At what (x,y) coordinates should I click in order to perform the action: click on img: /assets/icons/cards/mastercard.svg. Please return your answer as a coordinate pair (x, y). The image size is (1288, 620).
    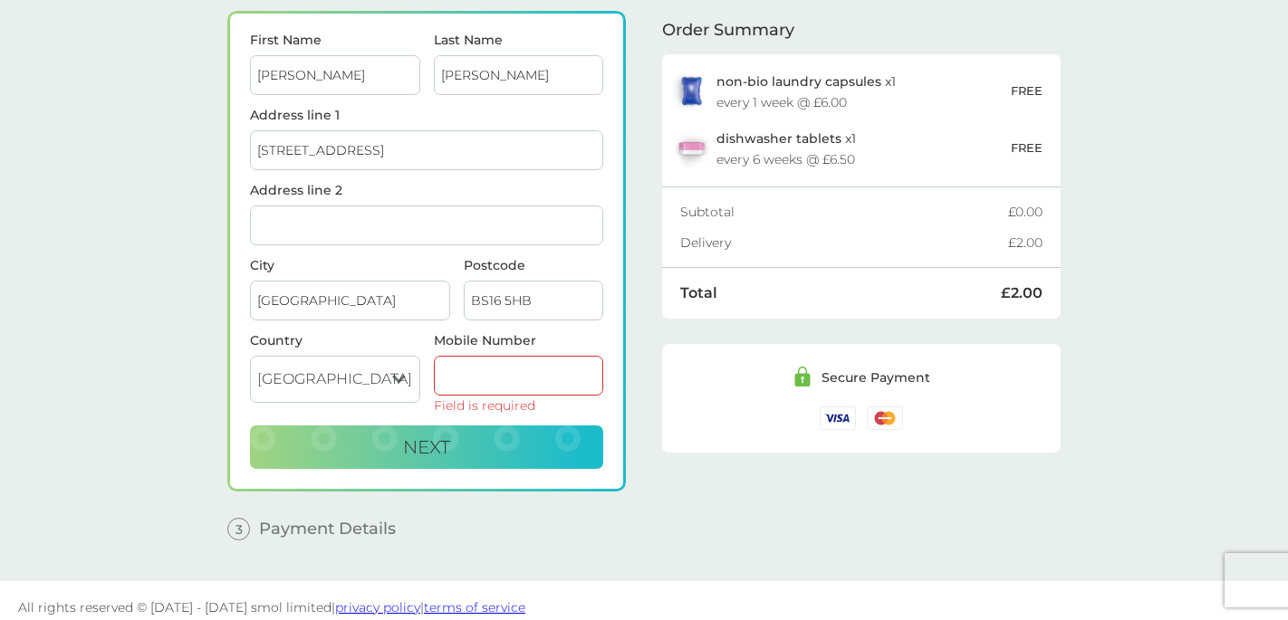
    Looking at the image, I should click on (885, 418).